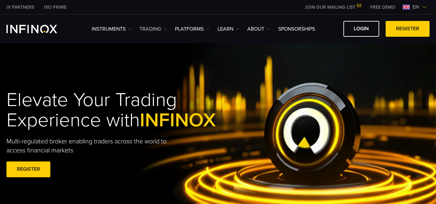 The image size is (436, 204). Describe the element at coordinates (361, 29) in the screenshot. I see `a: LOGIN` at that location.